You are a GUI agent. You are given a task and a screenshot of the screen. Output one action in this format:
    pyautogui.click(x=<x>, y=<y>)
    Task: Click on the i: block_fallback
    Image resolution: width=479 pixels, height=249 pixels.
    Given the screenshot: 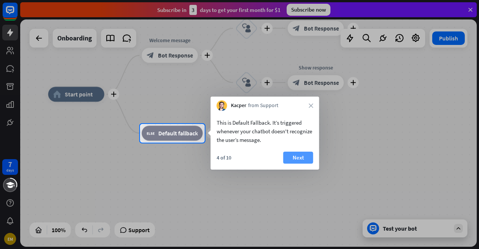 What is the action you would take?
    pyautogui.click(x=150, y=133)
    